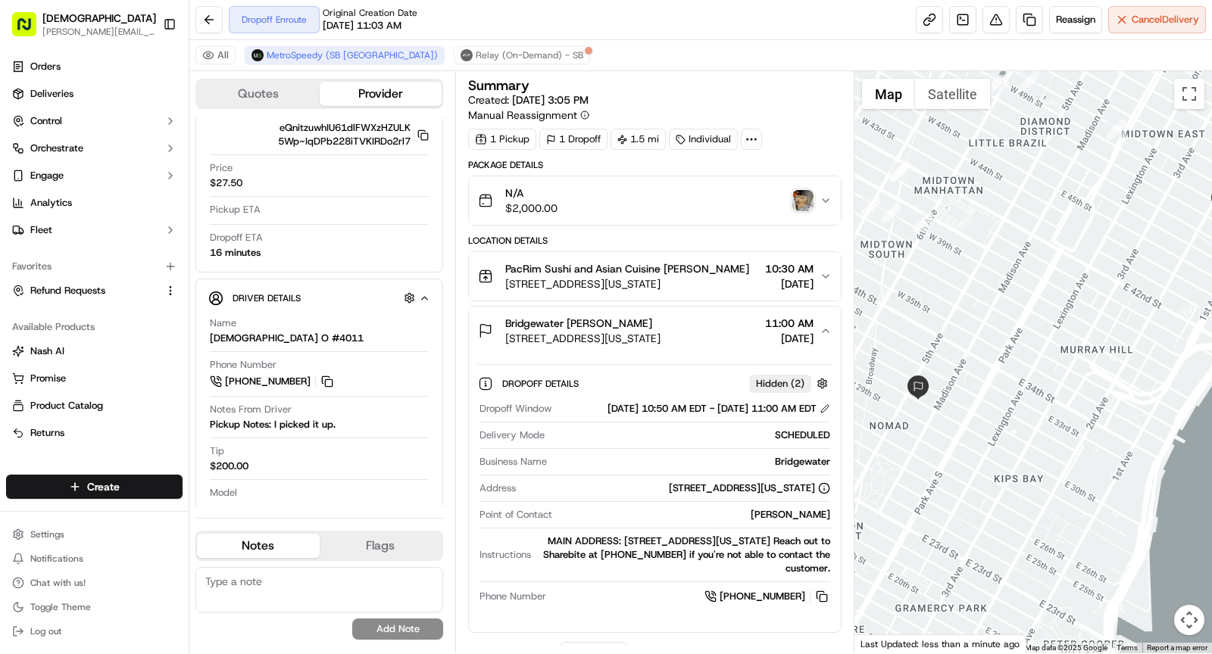  I want to click on div: 8, so click(846, 365).